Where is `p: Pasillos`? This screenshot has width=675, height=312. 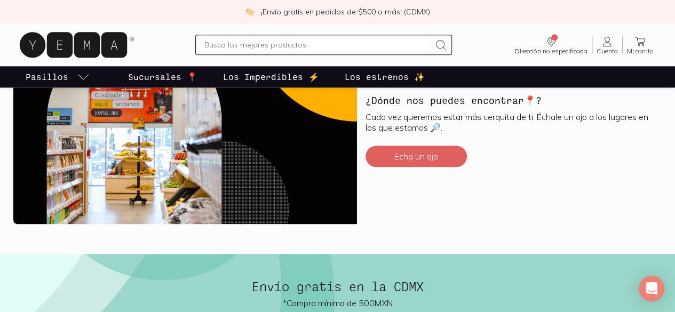
p: Pasillos is located at coordinates (47, 77).